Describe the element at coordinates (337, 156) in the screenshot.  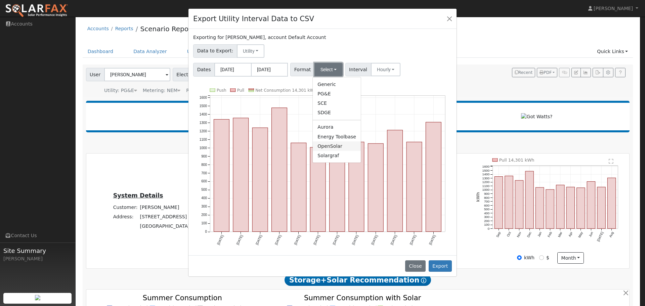
I see `a: Solargraf` at that location.